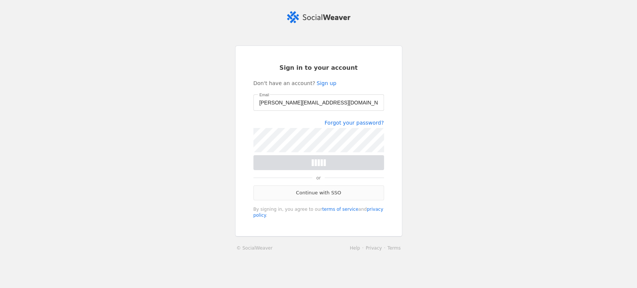 Image resolution: width=637 pixels, height=288 pixels. I want to click on a: Continue with SSO, so click(319, 193).